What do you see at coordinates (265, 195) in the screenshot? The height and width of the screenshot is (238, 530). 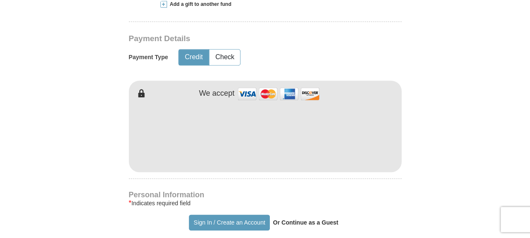 I see `h4: Personal Information` at bounding box center [265, 195].